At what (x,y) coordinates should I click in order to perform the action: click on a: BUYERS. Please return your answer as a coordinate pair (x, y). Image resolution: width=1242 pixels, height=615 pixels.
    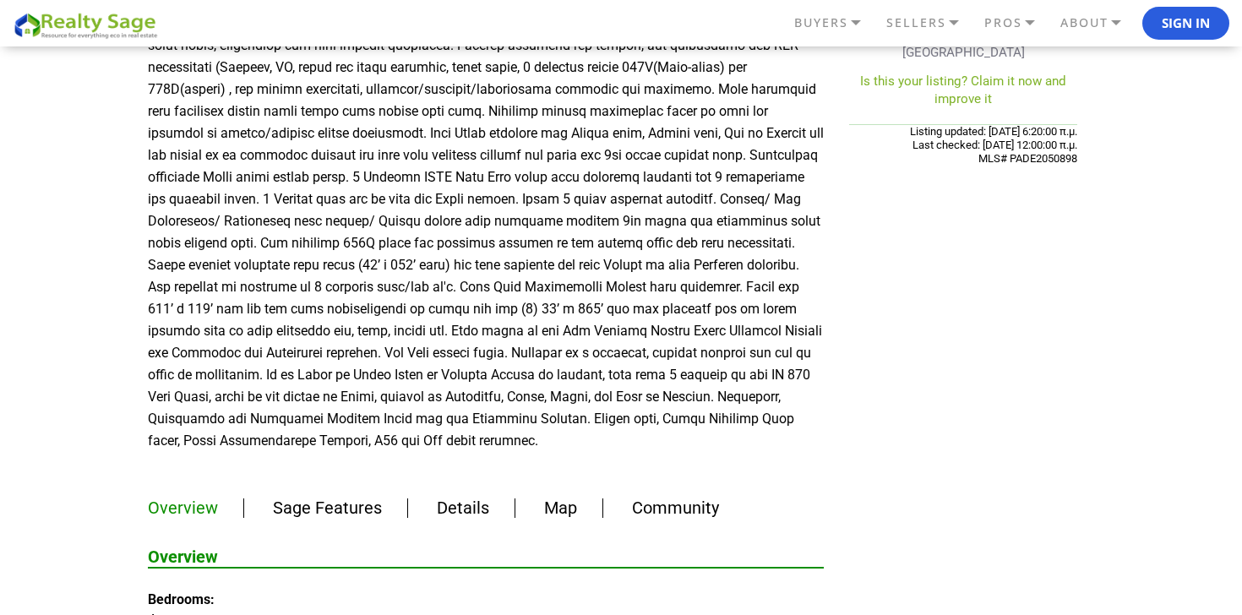
    Looking at the image, I should click on (836, 23).